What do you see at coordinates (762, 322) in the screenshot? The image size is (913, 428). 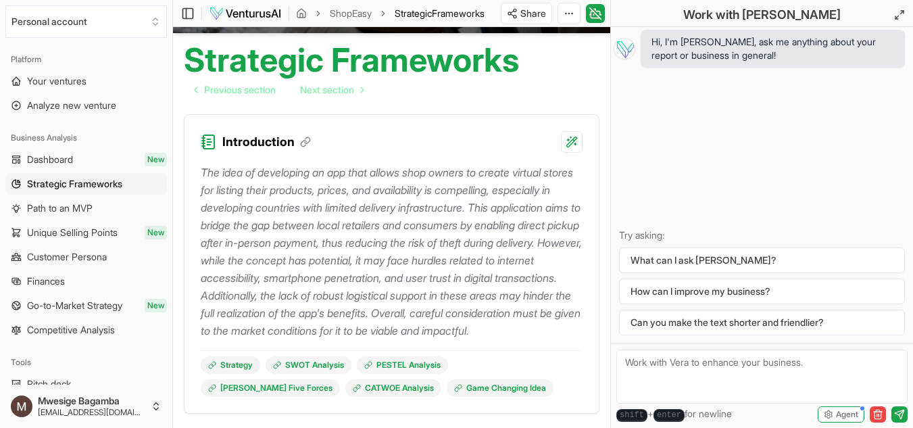 I see `button: Can you make the text shorter and friendlier?` at bounding box center [762, 322].